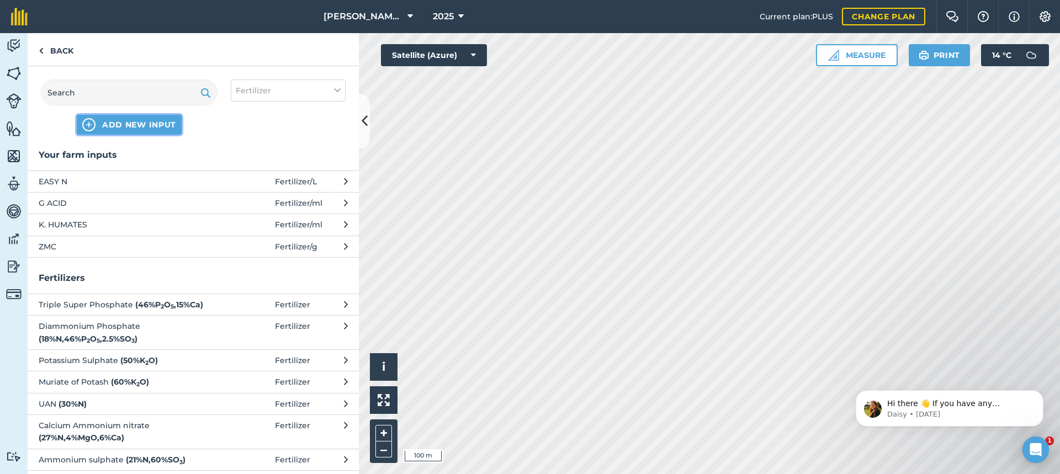 The height and width of the screenshot is (474, 1060). I want to click on button: Triple Super Phosphate (46%P2O5,15%Ca)Fertilizer, so click(193, 304).